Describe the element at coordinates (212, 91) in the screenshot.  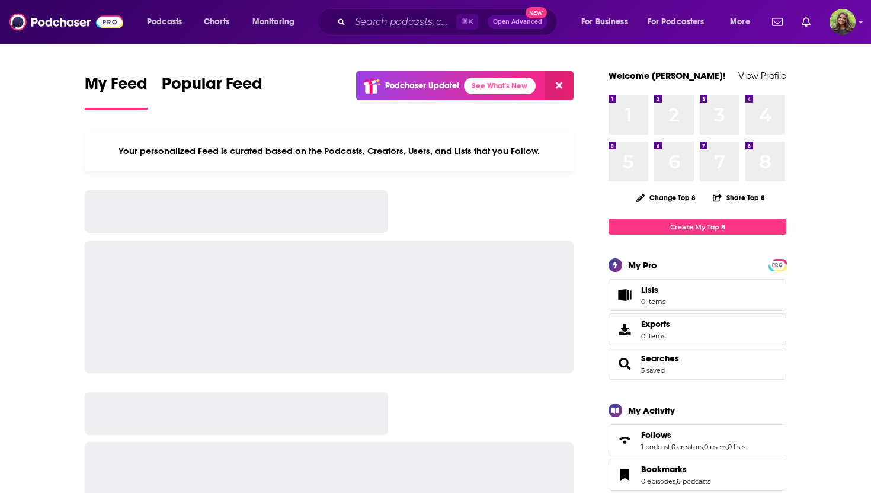
I see `a: Popular Feed` at that location.